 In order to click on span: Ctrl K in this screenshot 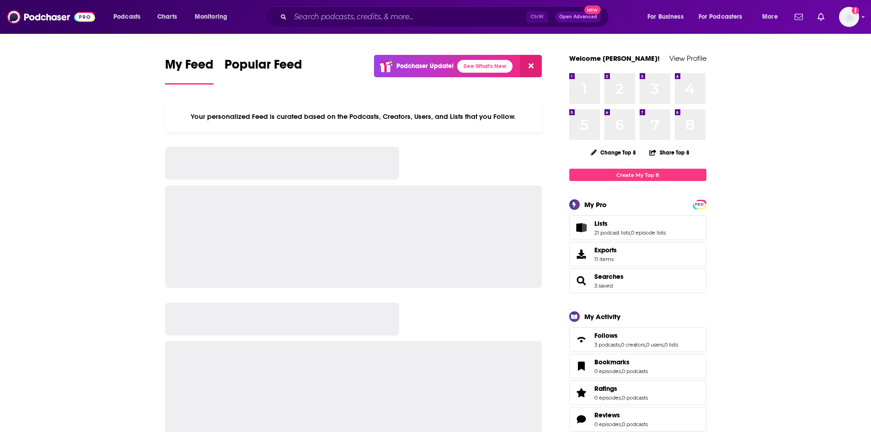, I will do `click(537, 17)`.